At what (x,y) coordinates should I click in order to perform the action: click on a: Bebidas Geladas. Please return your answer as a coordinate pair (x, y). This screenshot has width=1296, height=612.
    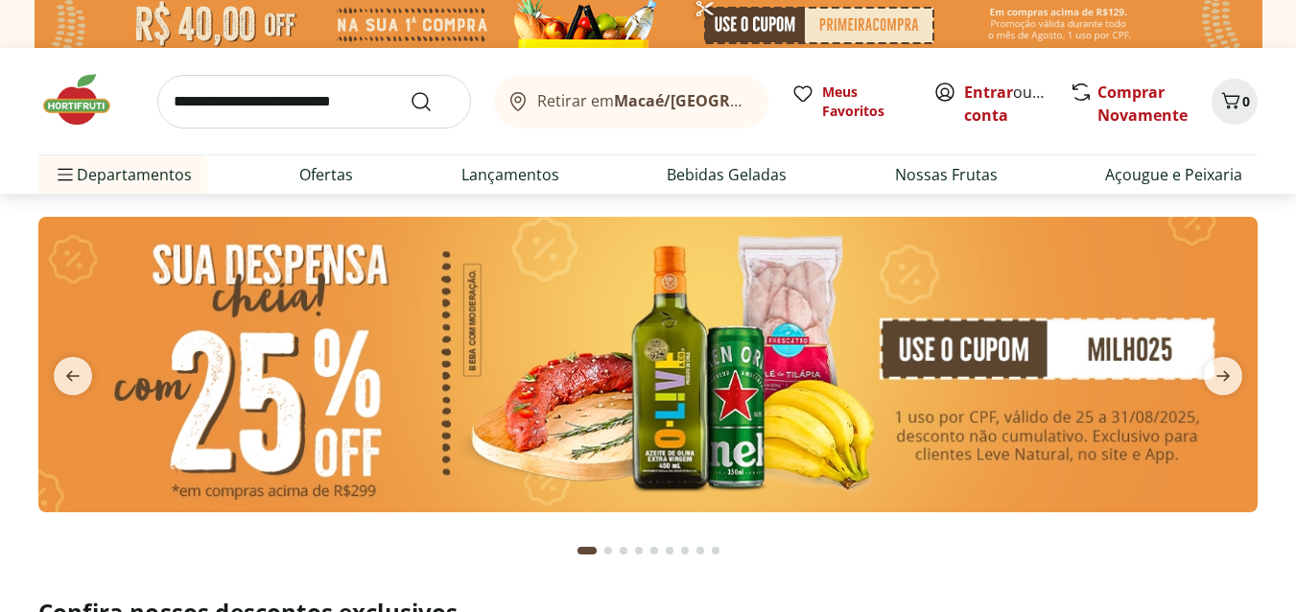
    Looking at the image, I should click on (726, 175).